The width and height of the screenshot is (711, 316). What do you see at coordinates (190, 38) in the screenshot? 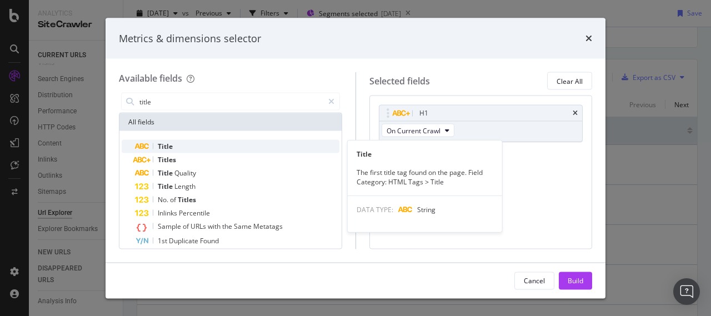
I see `div: Metrics & dimensions selector` at bounding box center [190, 38].